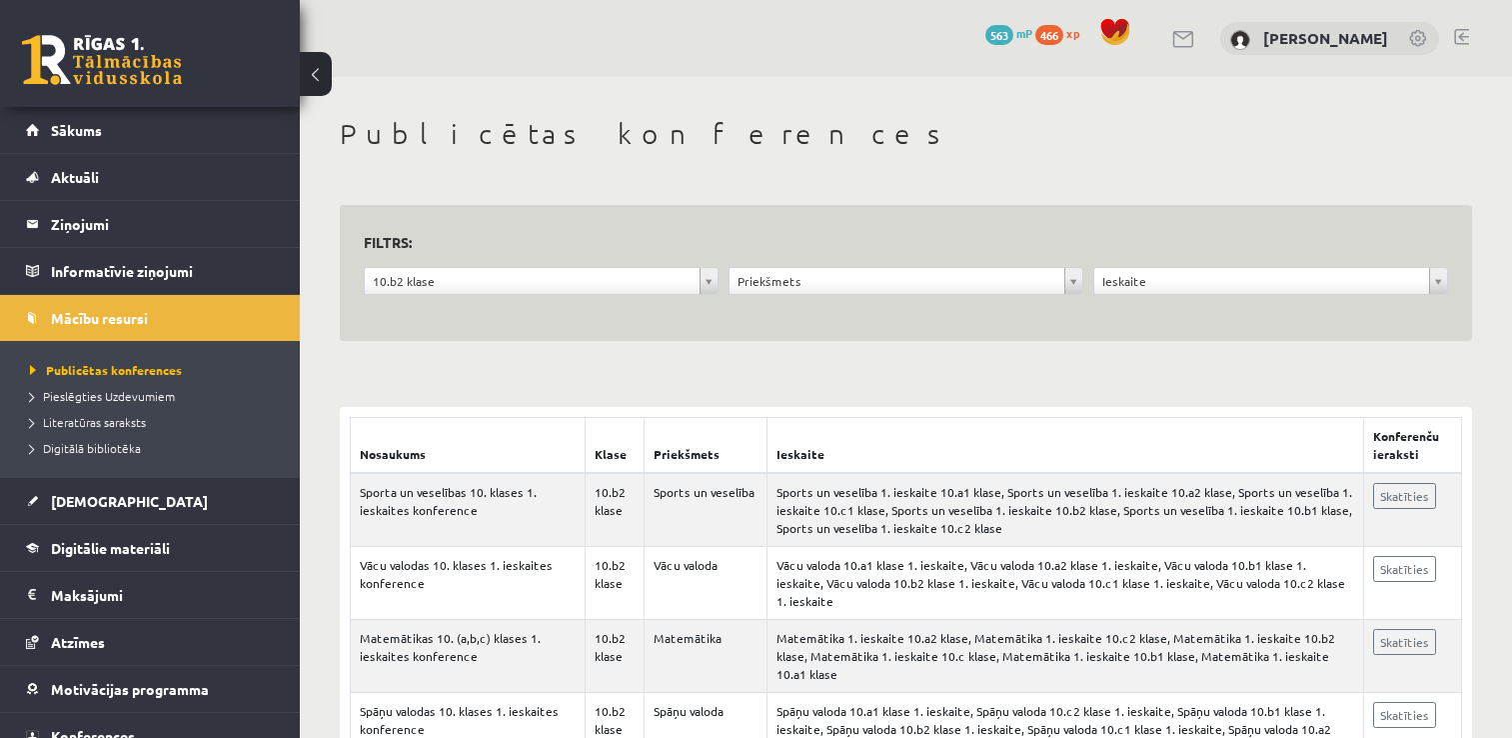 Image resolution: width=1512 pixels, height=738 pixels. Describe the element at coordinates (75, 177) in the screenshot. I see `span: Aktuāli` at that location.